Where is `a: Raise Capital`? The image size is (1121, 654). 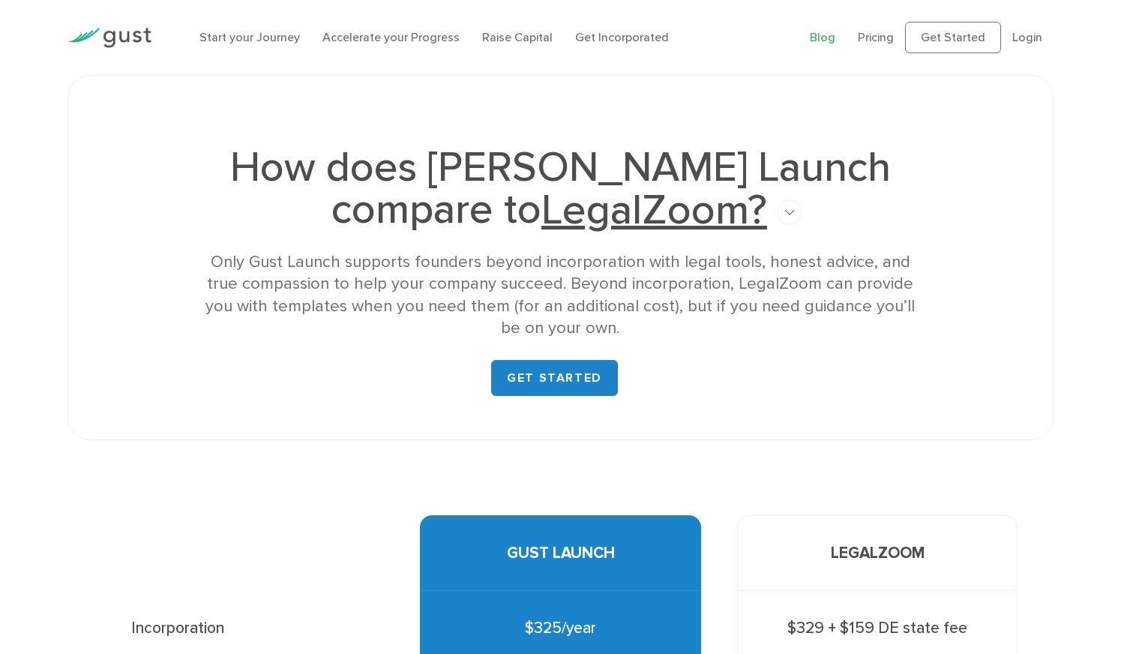 a: Raise Capital is located at coordinates (518, 37).